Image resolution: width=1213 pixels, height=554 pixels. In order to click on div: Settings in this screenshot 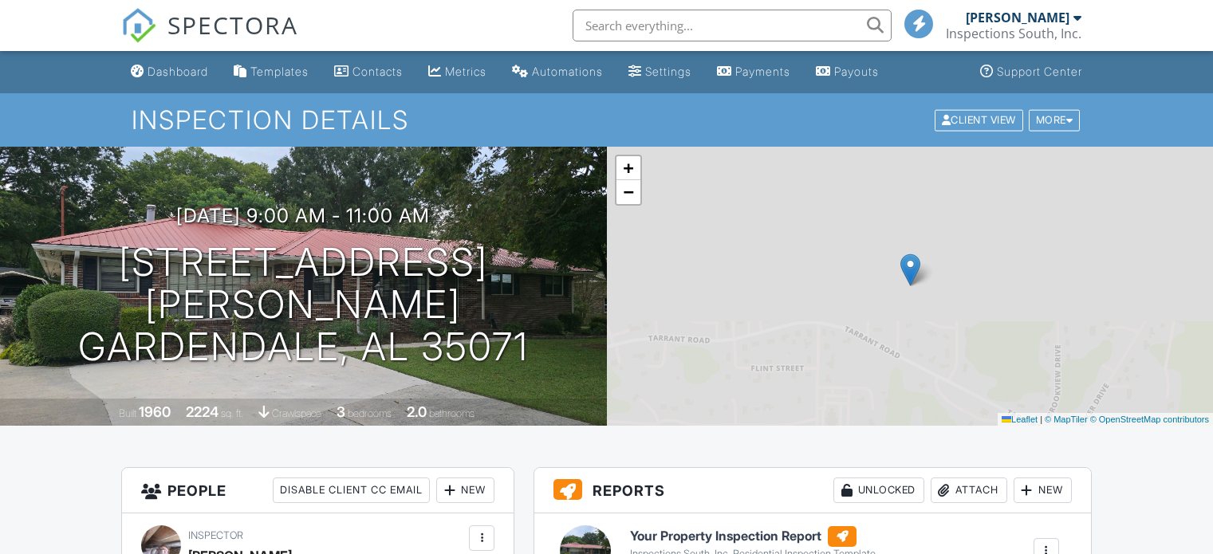, I will do `click(668, 71)`.